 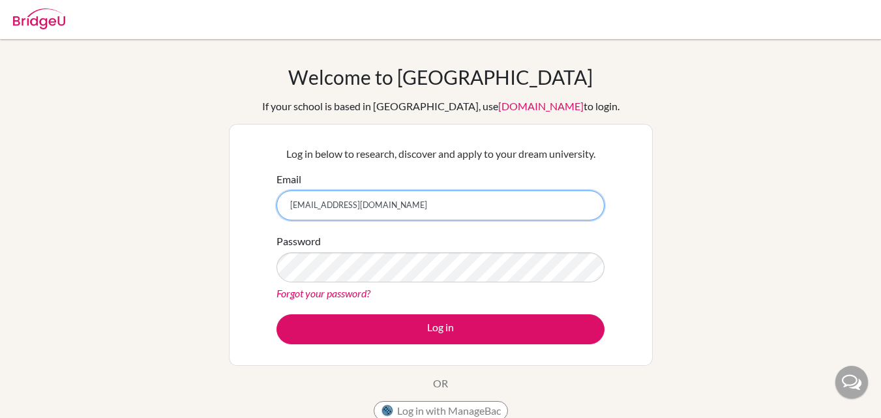 I want to click on img: Bridge-U, so click(x=39, y=19).